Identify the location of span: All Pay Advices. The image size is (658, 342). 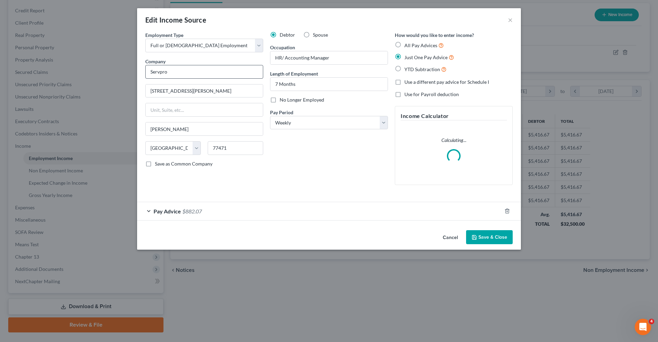
(421, 45).